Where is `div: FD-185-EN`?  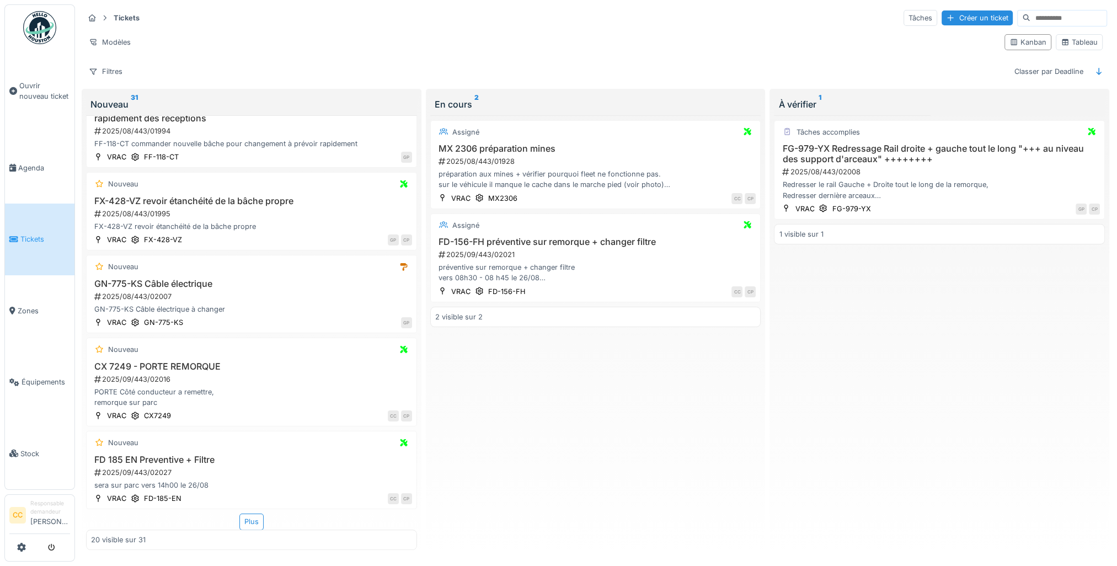
div: FD-185-EN is located at coordinates (163, 498).